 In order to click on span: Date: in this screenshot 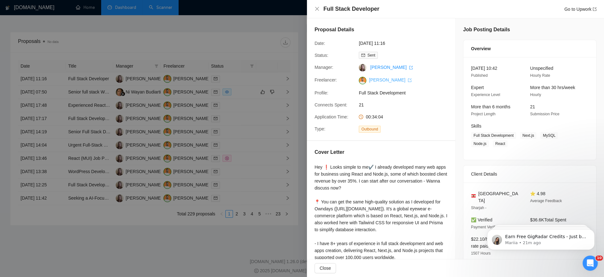, I will do `click(320, 43)`.